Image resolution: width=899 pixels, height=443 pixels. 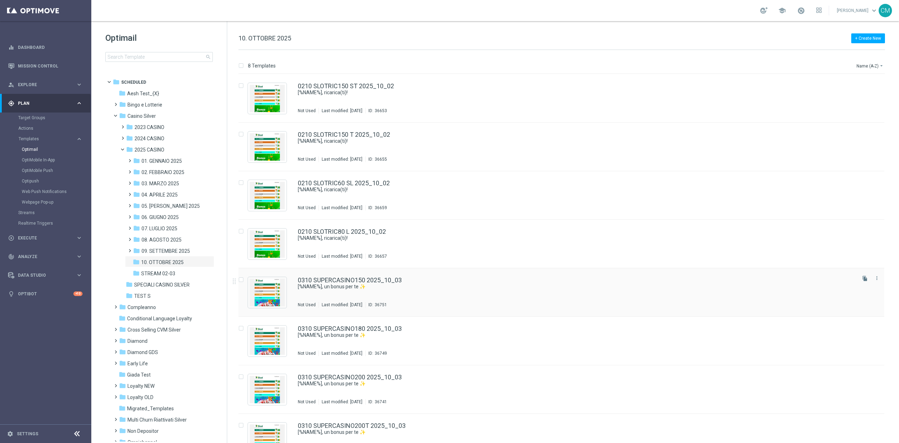 What do you see at coordinates (208, 57) in the screenshot?
I see `span: search` at bounding box center [208, 57].